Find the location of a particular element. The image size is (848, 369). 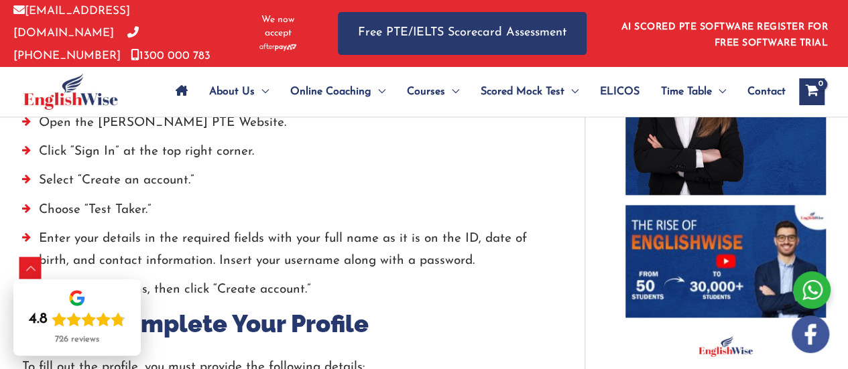

a: Time TableMenu Toggle is located at coordinates (693, 92).